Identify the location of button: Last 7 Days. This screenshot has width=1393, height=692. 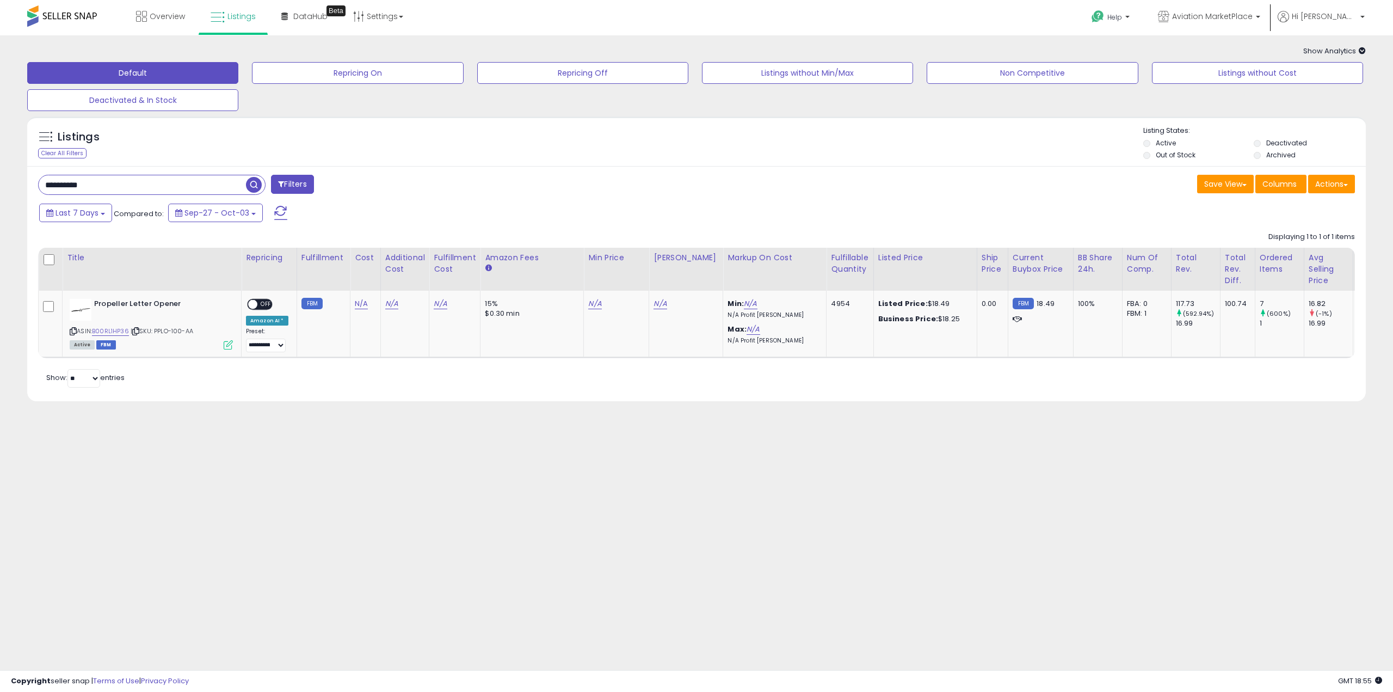
(76, 213).